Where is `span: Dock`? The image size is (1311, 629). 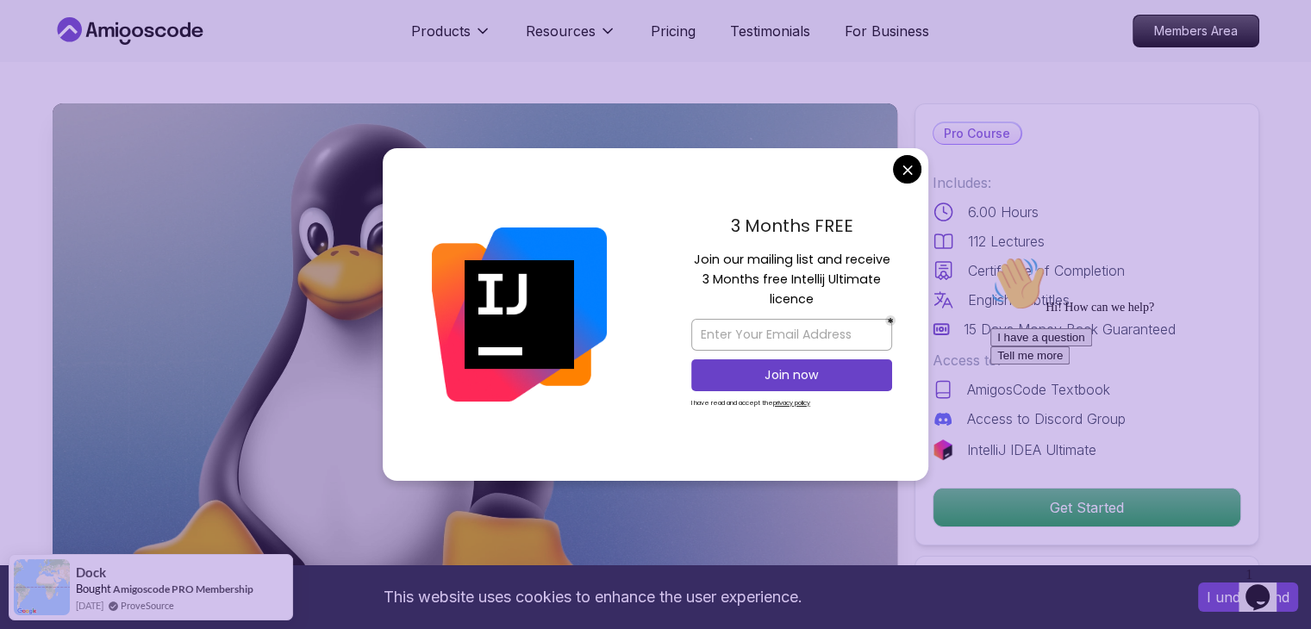 span: Dock is located at coordinates (91, 572).